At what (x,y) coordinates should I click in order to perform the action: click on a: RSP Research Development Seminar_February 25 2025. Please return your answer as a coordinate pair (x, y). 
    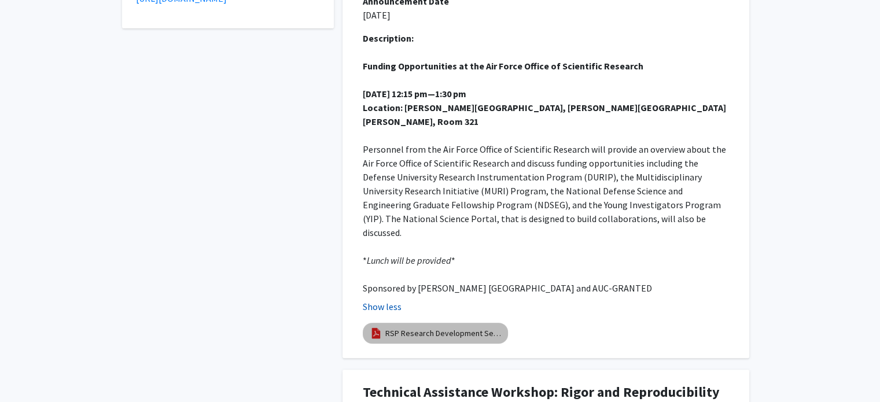
    Looking at the image, I should click on (443, 333).